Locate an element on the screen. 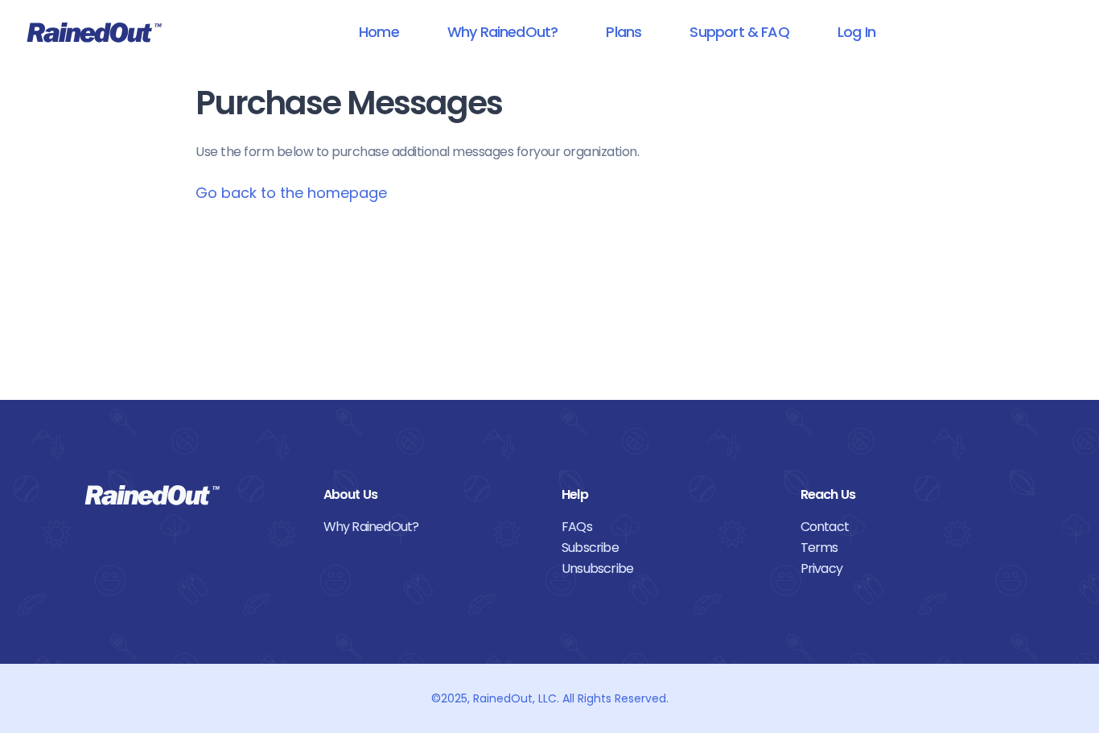  a: FAQs is located at coordinates (668, 527).